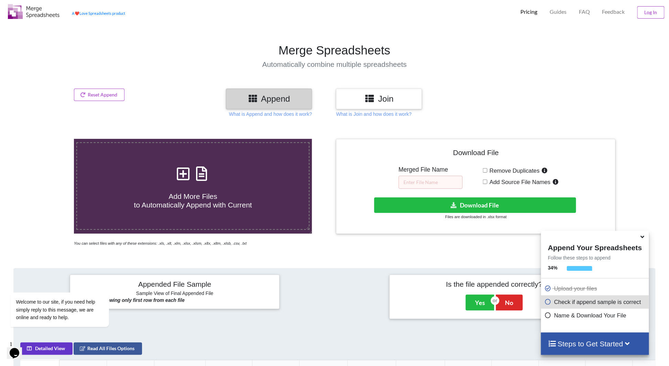 This screenshot has height=366, width=669. What do you see at coordinates (99, 95) in the screenshot?
I see `button: Reset Append` at bounding box center [99, 95].